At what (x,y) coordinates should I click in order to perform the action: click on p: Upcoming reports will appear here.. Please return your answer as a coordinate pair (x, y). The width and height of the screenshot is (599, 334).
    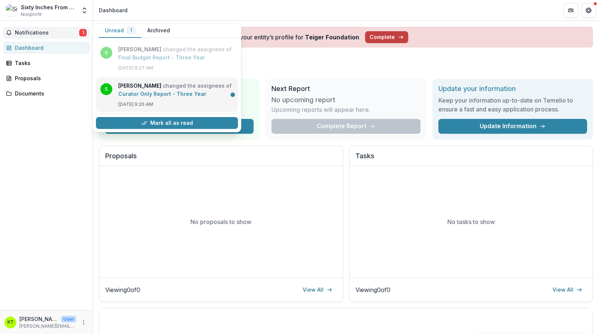
    Looking at the image, I should click on (321, 110).